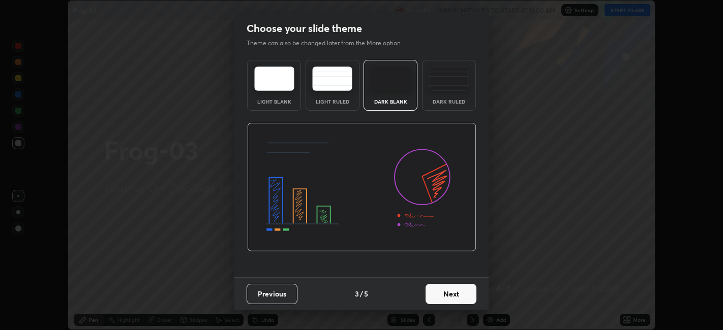 The height and width of the screenshot is (330, 723). What do you see at coordinates (332, 79) in the screenshot?
I see `img: lightRuledTheme.5fabf969.svg` at bounding box center [332, 79].